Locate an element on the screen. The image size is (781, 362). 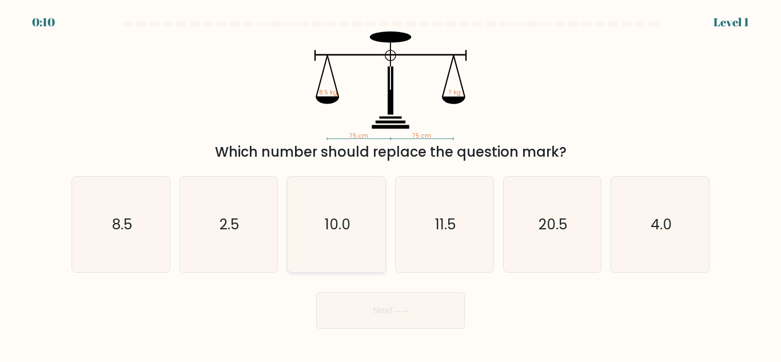
div: Which number should replace the question mark? is located at coordinates (391, 152).